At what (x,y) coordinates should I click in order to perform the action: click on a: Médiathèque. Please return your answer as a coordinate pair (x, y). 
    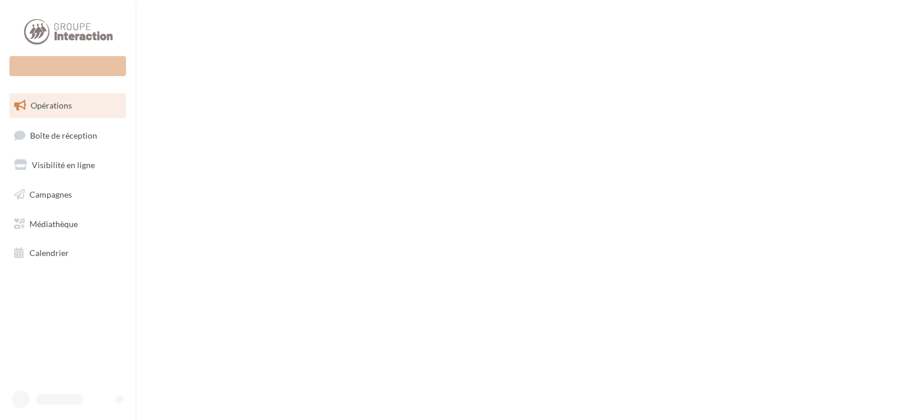
    Looking at the image, I should click on (68, 224).